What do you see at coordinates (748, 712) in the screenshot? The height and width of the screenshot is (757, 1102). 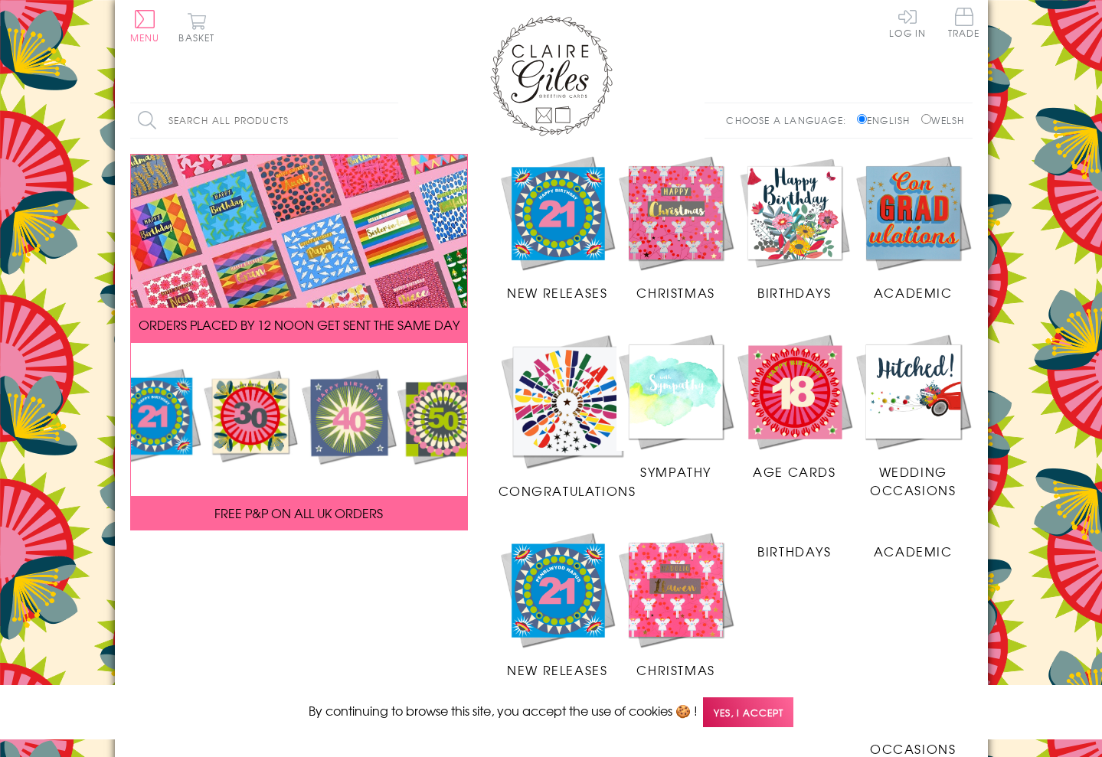 I see `span: Yes, I accept` at bounding box center [748, 712].